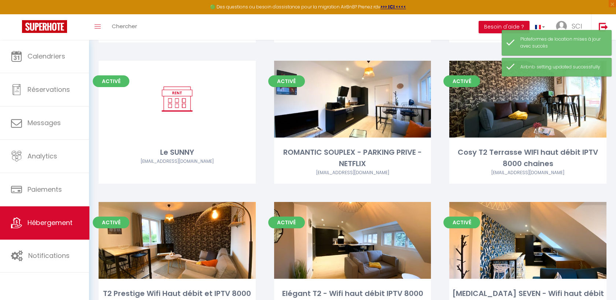  Describe the element at coordinates (352, 158) in the screenshot. I see `div: ROMANTIC SOUPLEX - PARKING PRIVE - NETFLIX` at that location.